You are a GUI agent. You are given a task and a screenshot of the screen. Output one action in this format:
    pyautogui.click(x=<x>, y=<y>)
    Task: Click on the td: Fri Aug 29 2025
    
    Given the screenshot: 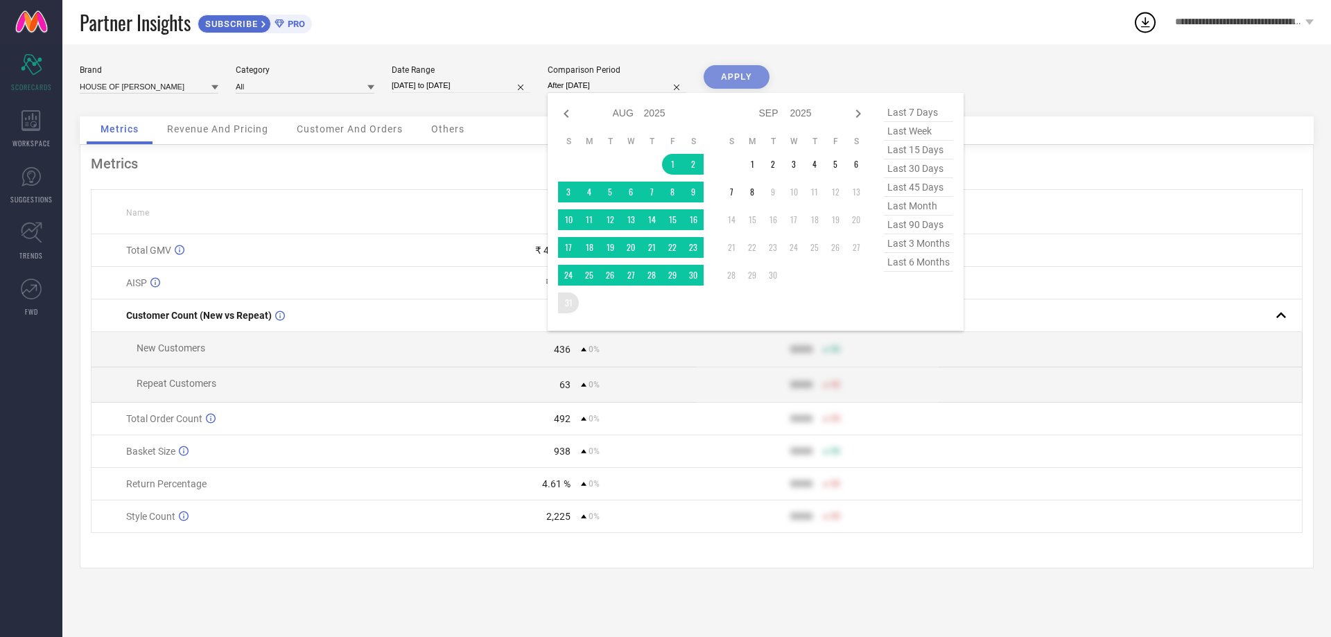 What is the action you would take?
    pyautogui.click(x=673, y=275)
    